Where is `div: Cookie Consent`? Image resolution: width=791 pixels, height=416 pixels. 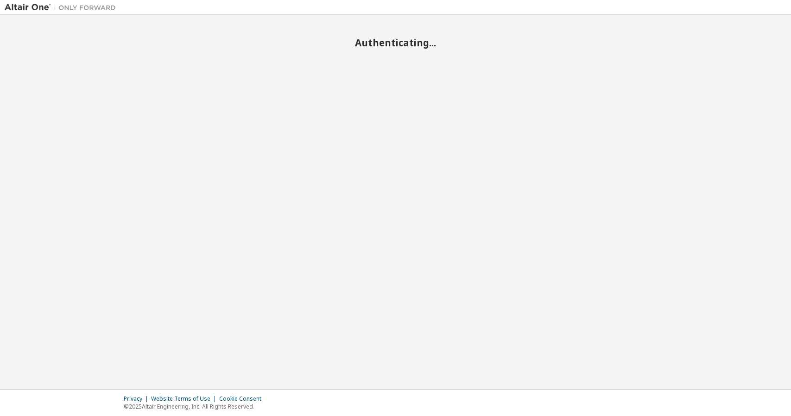 div: Cookie Consent is located at coordinates (243, 399).